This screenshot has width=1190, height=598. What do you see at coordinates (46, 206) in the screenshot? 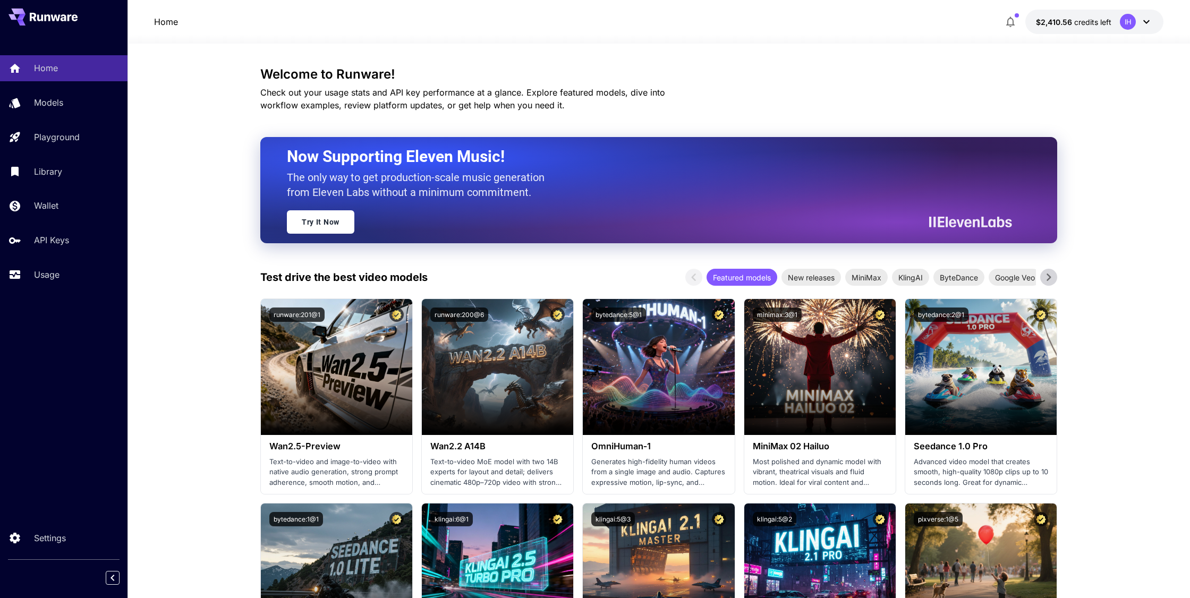
I see `p: Wallet` at bounding box center [46, 206].